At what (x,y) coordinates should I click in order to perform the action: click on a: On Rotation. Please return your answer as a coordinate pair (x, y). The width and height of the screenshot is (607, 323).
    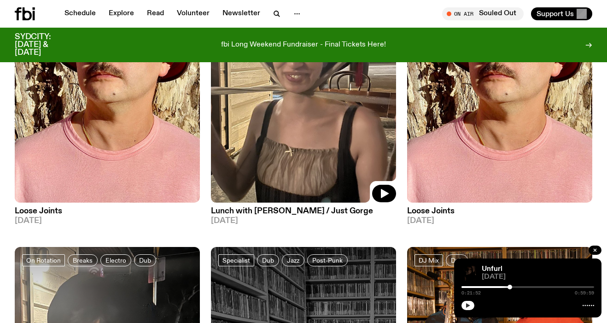
    Looking at the image, I should click on (43, 260).